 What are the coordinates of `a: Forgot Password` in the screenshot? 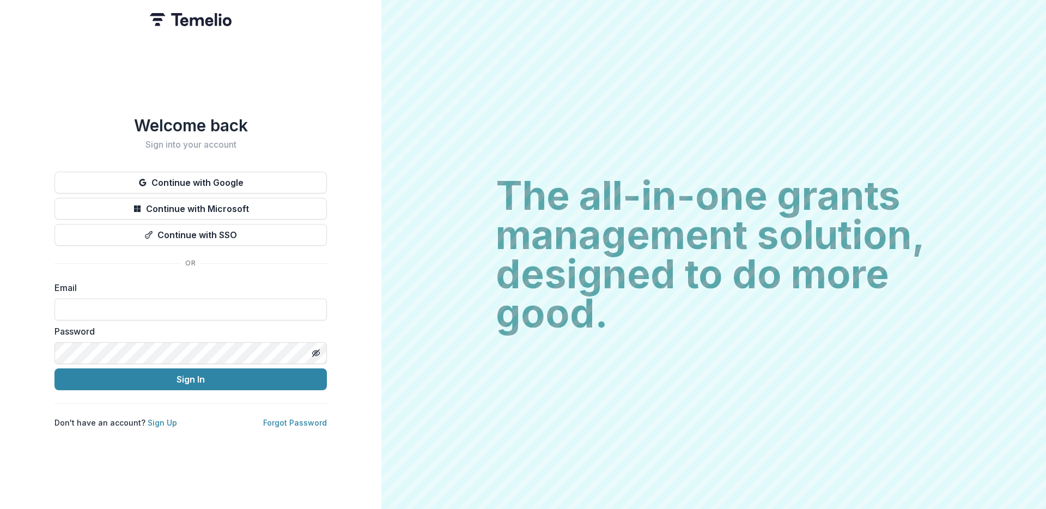 It's located at (295, 422).